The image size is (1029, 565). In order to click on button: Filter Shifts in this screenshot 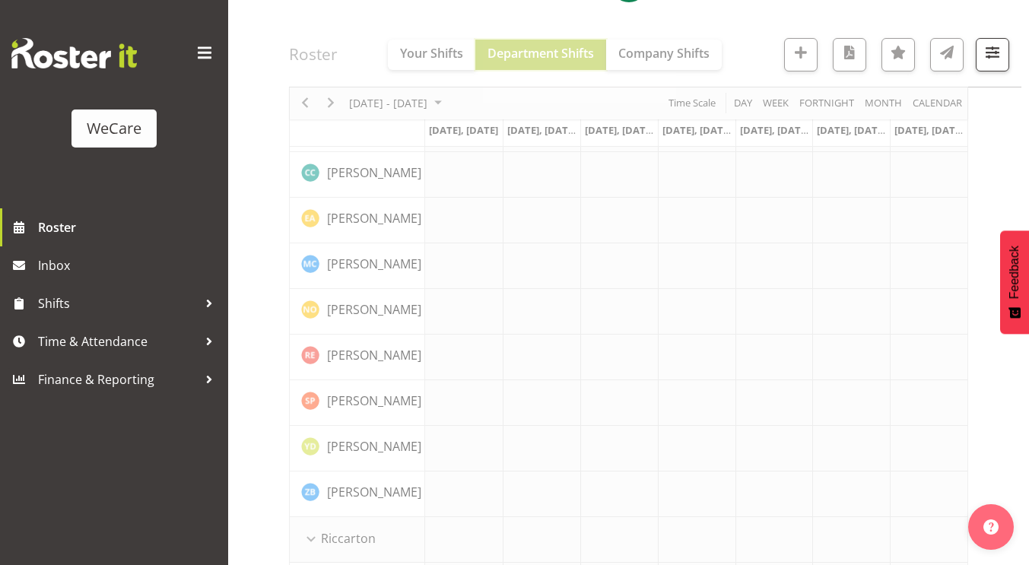, I will do `click(992, 55)`.